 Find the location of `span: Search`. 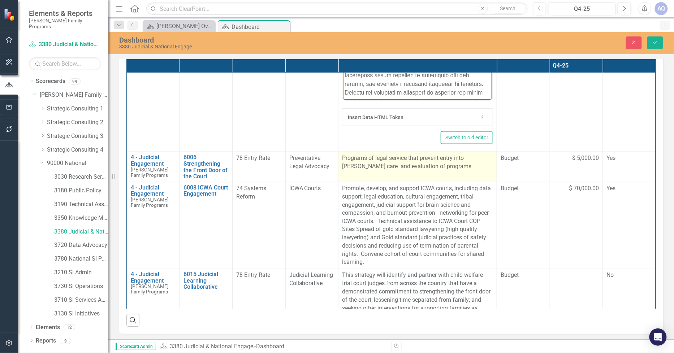

span: Search is located at coordinates (507, 8).